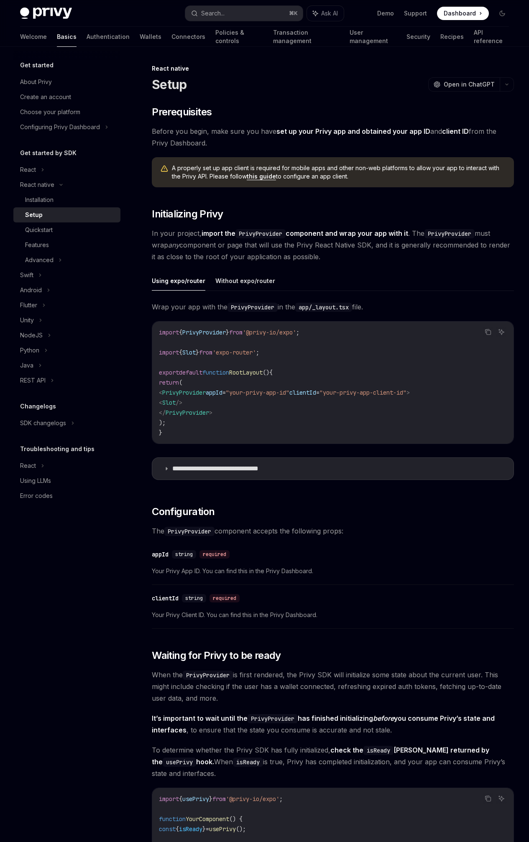  What do you see at coordinates (169, 372) in the screenshot?
I see `span: export` at bounding box center [169, 372].